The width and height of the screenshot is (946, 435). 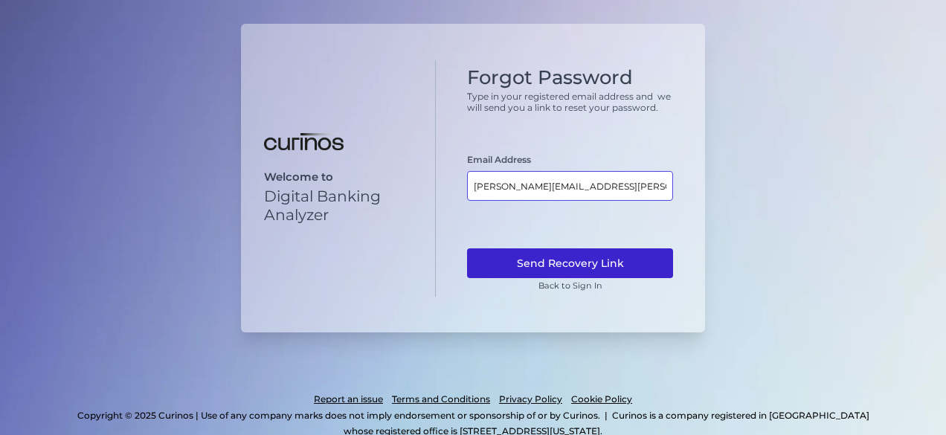 What do you see at coordinates (570, 286) in the screenshot?
I see `a: Back to Sign In` at bounding box center [570, 286].